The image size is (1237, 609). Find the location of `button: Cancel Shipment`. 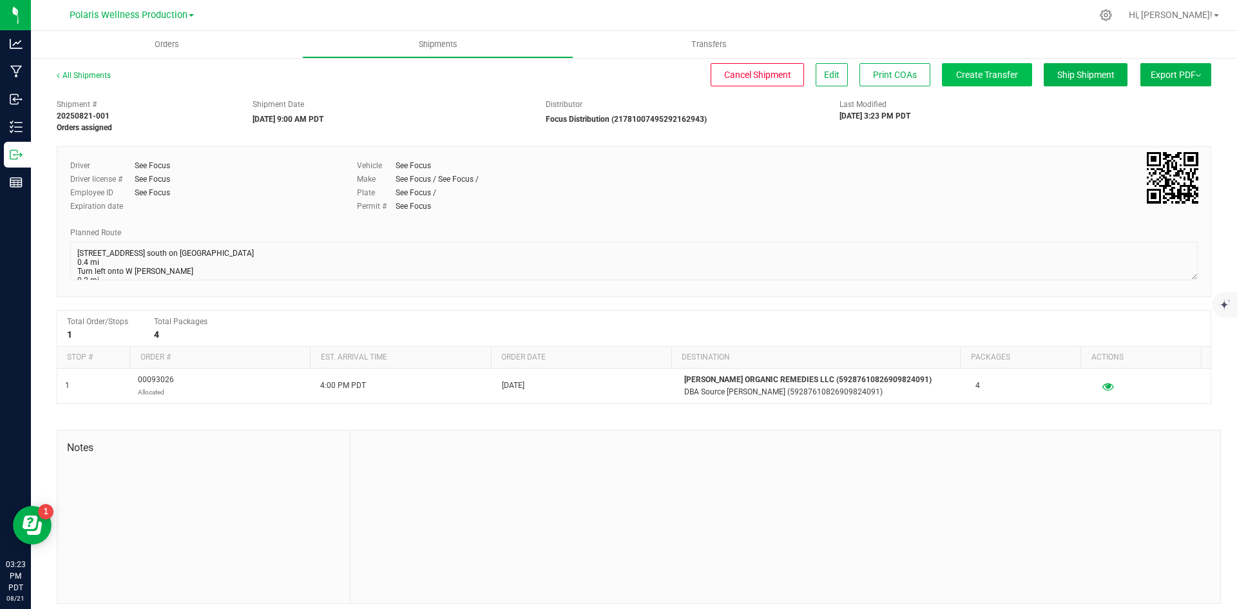

button: Cancel Shipment is located at coordinates (757, 75).